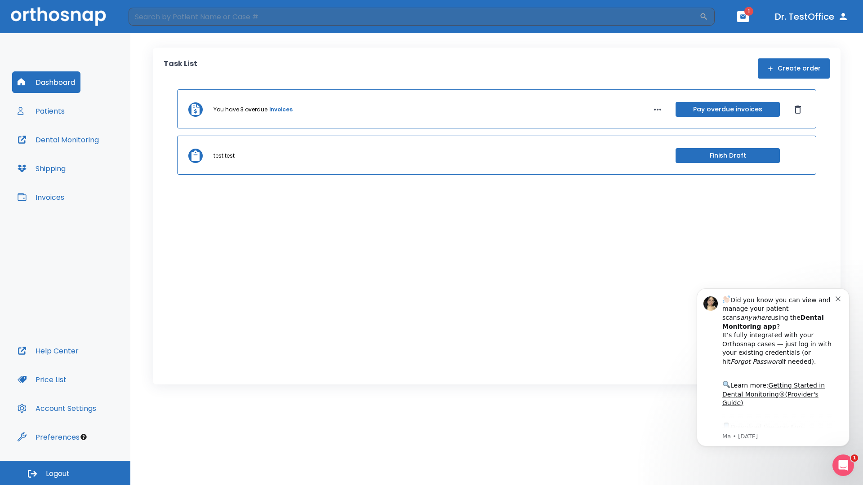  What do you see at coordinates (73, 85) in the screenshot?
I see `i: Forgot Password` at bounding box center [73, 85].